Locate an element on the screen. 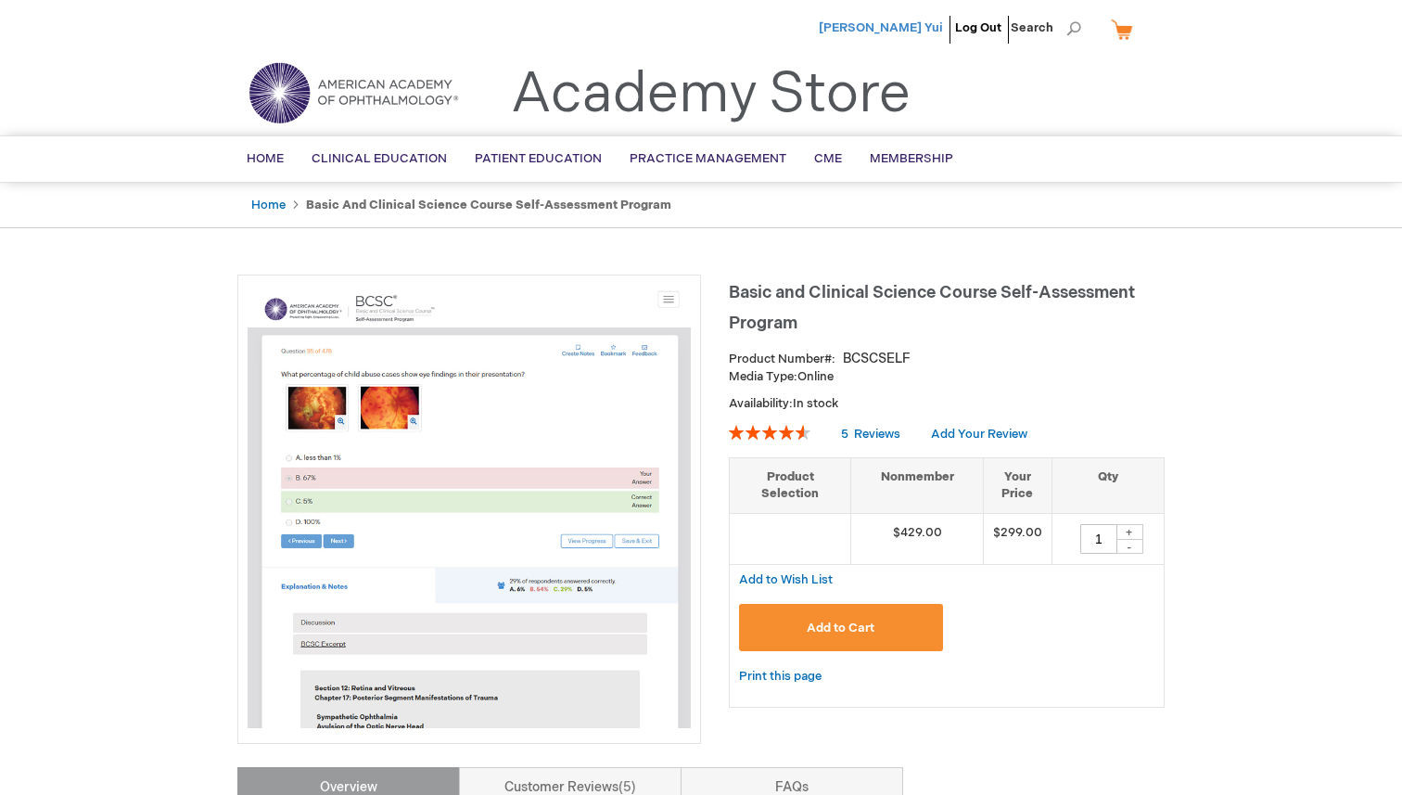 The image size is (1402, 795). p: Online is located at coordinates (947, 377).